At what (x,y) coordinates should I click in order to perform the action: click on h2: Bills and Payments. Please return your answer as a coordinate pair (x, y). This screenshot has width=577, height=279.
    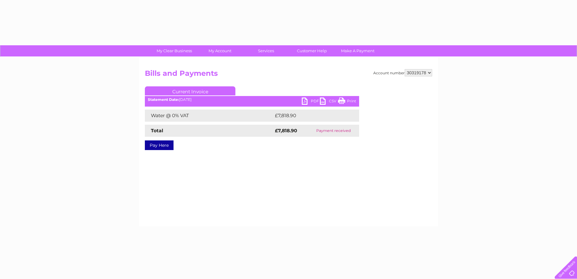
    Looking at the image, I should click on (289, 75).